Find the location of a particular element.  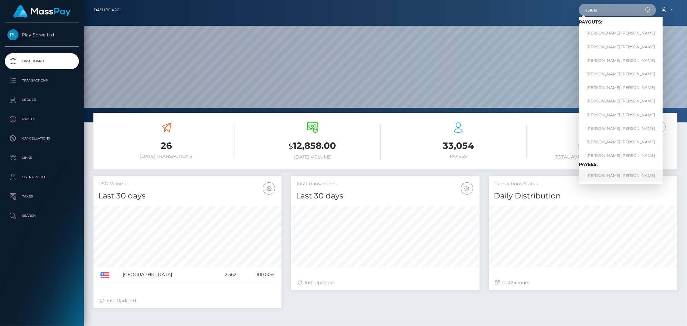

p: Dashboard is located at coordinates (42, 61).